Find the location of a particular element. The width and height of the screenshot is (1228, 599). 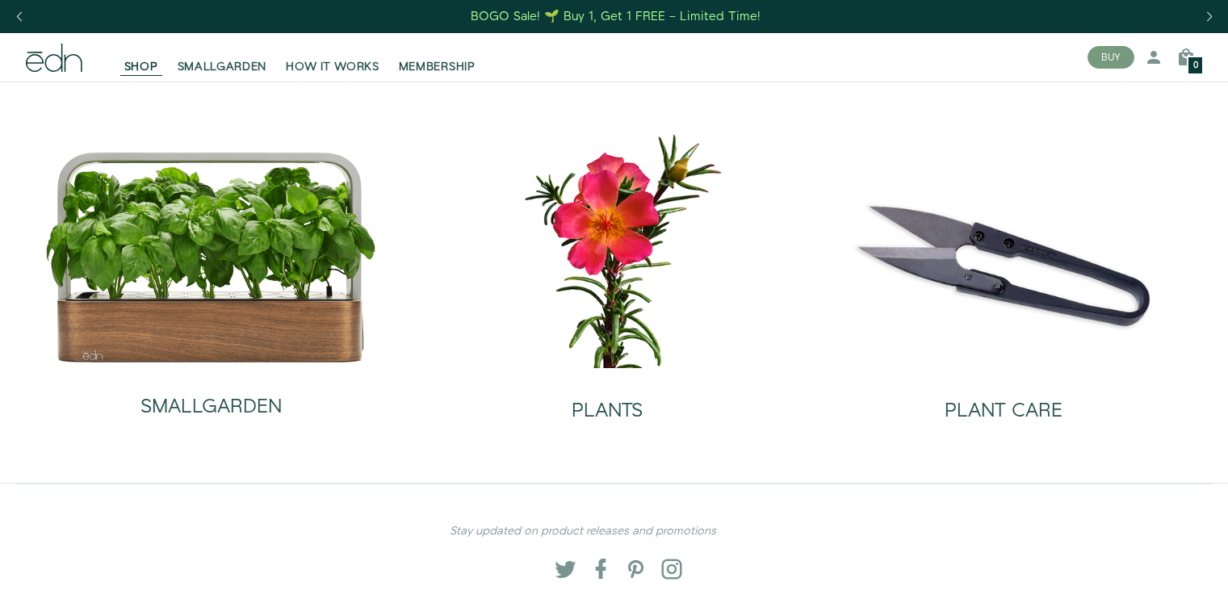

a: HOW IT WORKS is located at coordinates (332, 57).